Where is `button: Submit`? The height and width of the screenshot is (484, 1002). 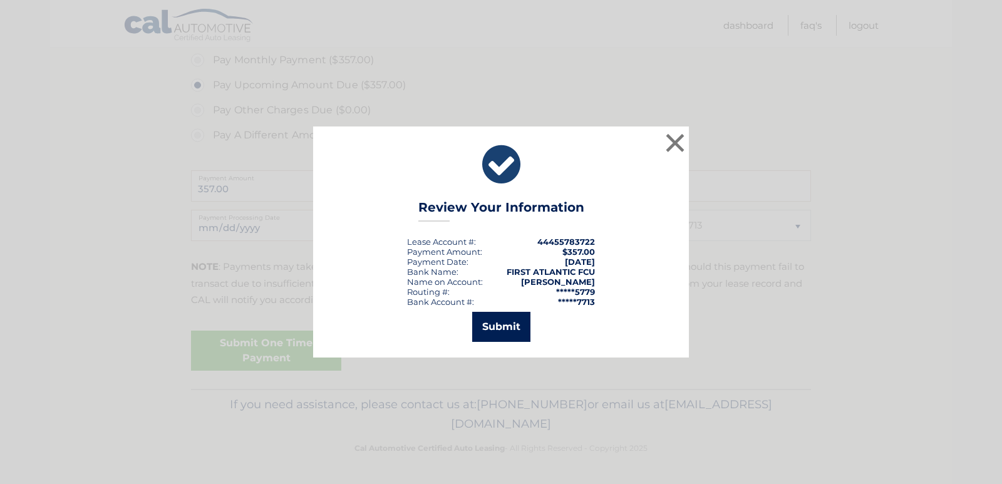
button: Submit is located at coordinates (501, 327).